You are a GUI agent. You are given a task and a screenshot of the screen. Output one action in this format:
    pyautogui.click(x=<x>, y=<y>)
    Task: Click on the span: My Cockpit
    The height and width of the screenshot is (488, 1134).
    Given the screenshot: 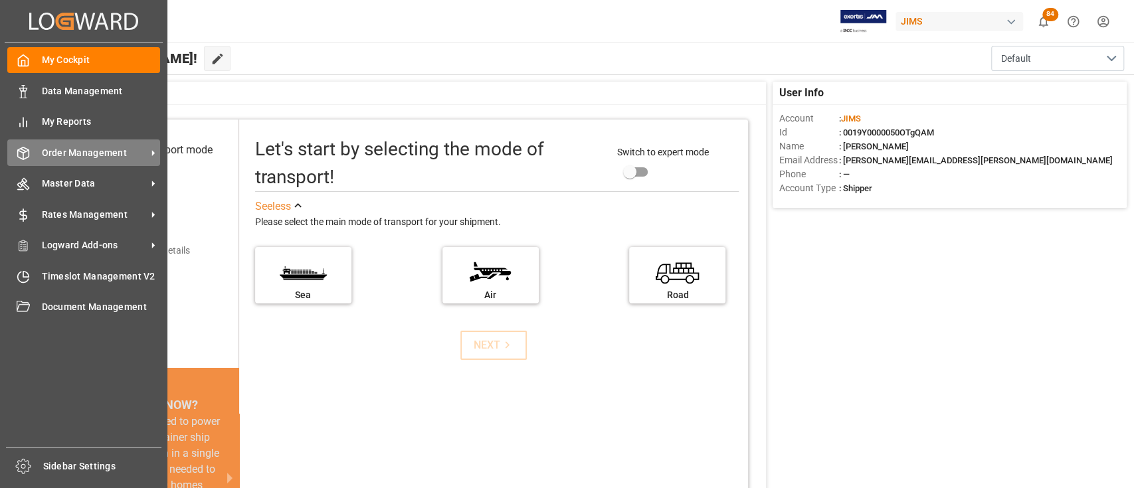 What is the action you would take?
    pyautogui.click(x=101, y=60)
    